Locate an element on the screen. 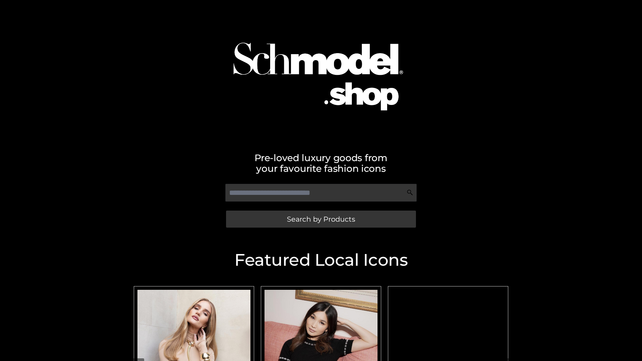 Image resolution: width=642 pixels, height=361 pixels. h2: Featured Local Icons​ is located at coordinates (321, 260).